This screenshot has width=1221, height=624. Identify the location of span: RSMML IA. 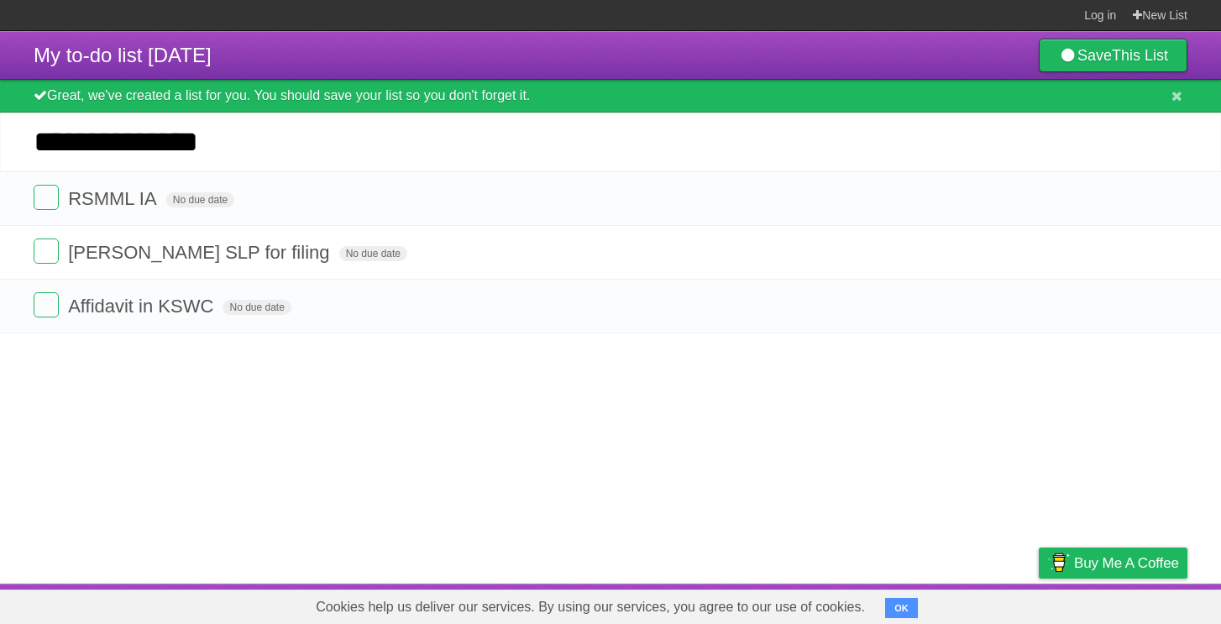
(114, 198).